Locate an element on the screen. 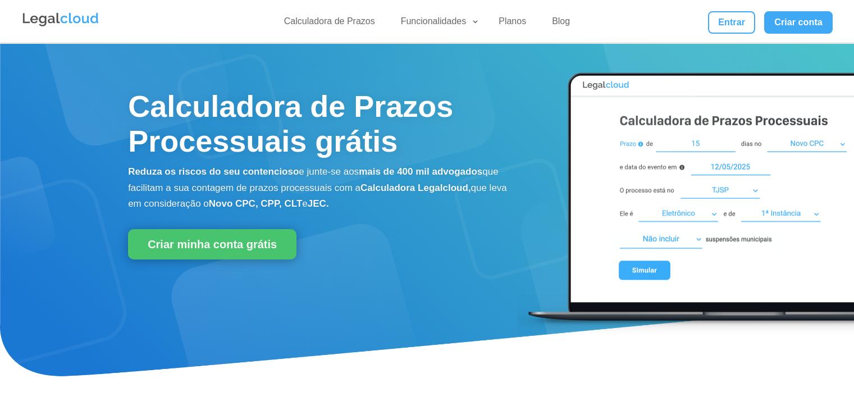  a: Calculadora de Prazos is located at coordinates (330, 24).